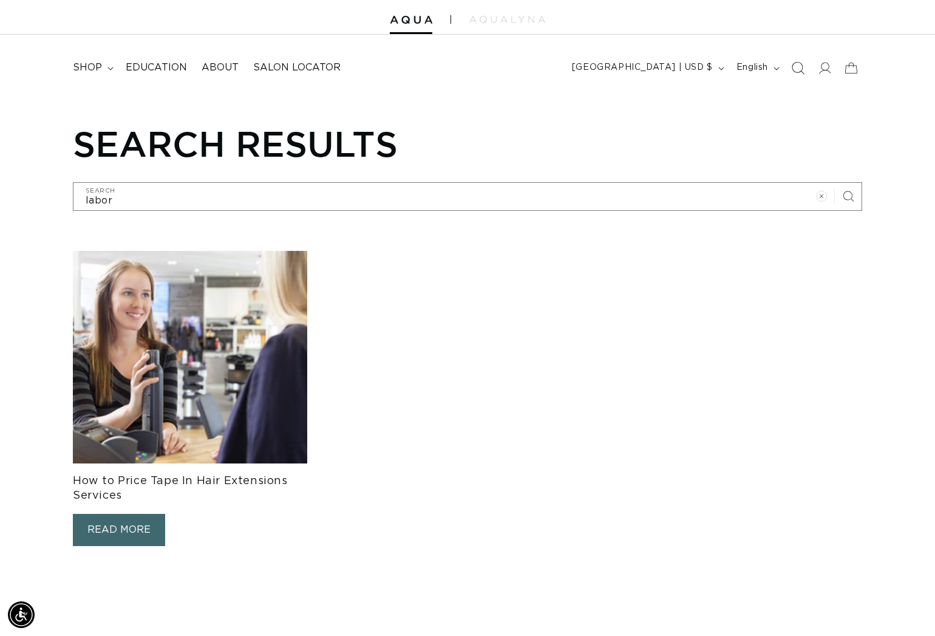 The image size is (935, 636). I want to click on img: Aqua Hair Extensions, so click(411, 20).